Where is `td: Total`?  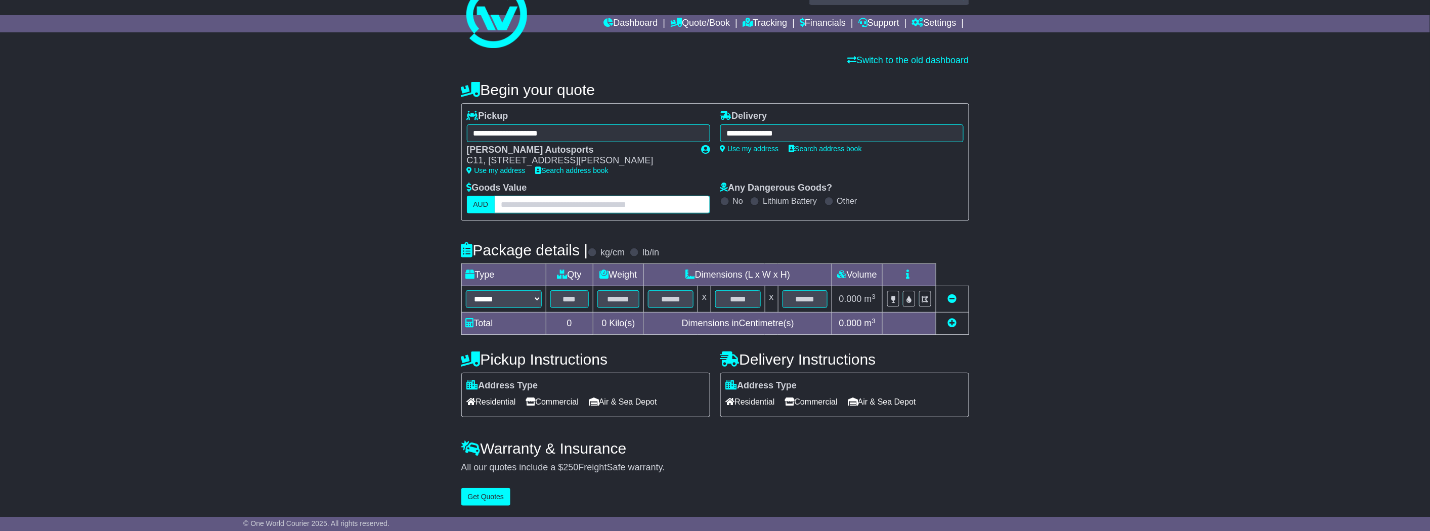 td: Total is located at coordinates (503, 324).